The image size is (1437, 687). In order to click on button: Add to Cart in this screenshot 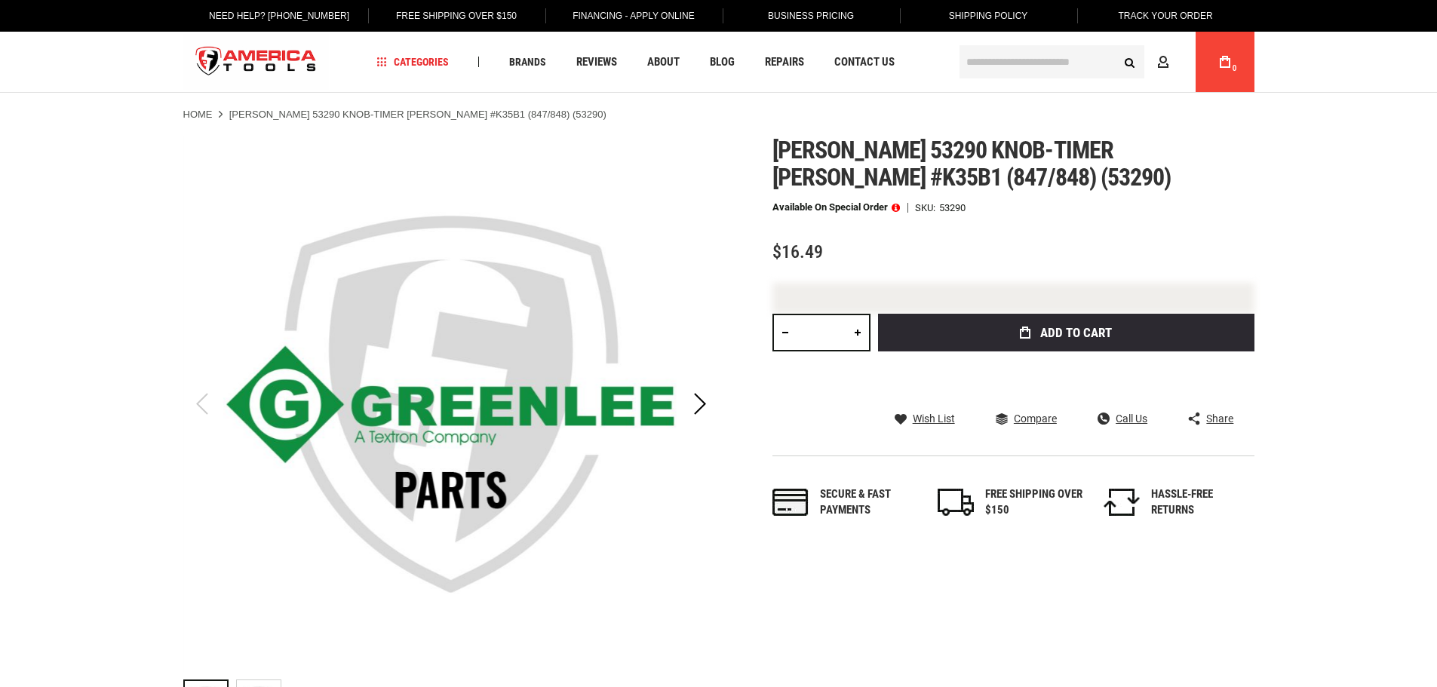, I will do `click(1066, 333)`.